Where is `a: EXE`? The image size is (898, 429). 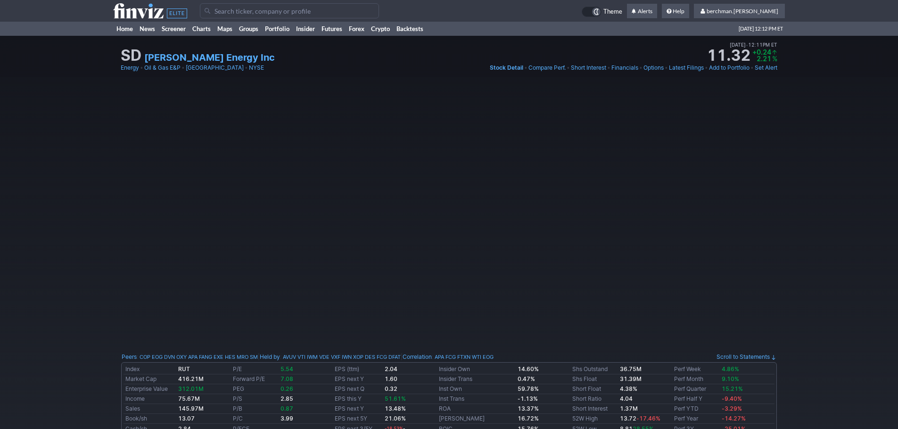
a: EXE is located at coordinates (218, 357).